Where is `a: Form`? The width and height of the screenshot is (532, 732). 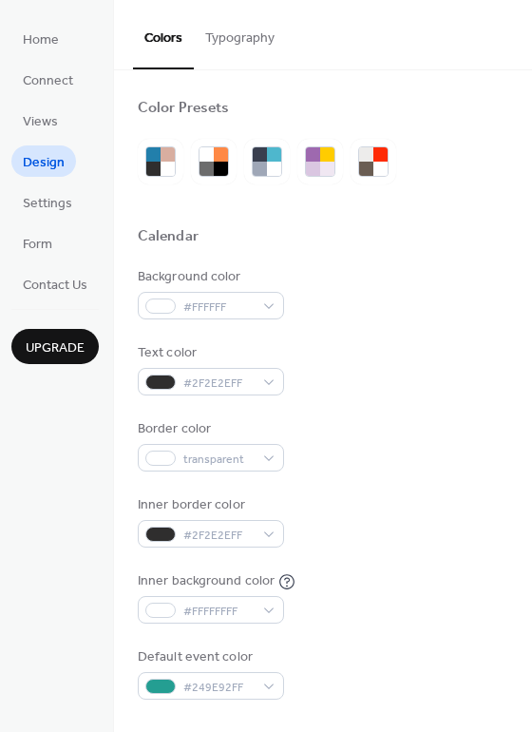
a: Form is located at coordinates (37, 242).